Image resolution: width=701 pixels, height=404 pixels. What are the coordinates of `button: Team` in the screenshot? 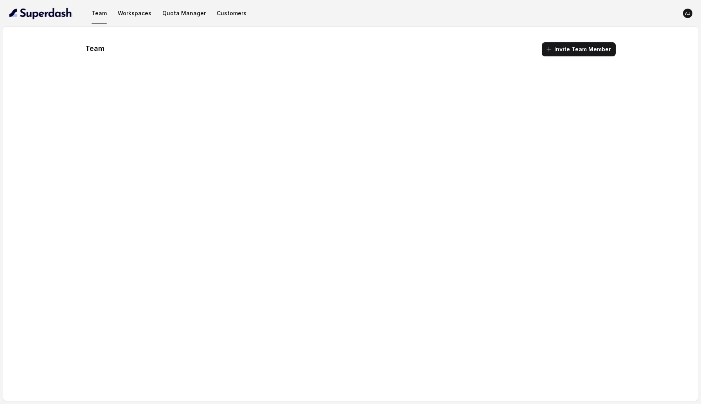 It's located at (99, 13).